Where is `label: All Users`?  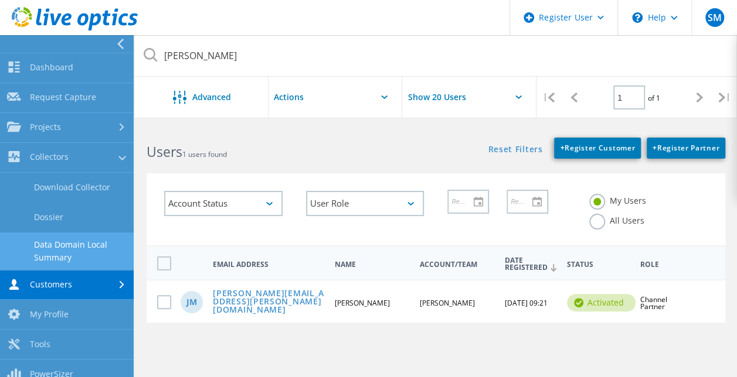 label: All Users is located at coordinates (617, 219).